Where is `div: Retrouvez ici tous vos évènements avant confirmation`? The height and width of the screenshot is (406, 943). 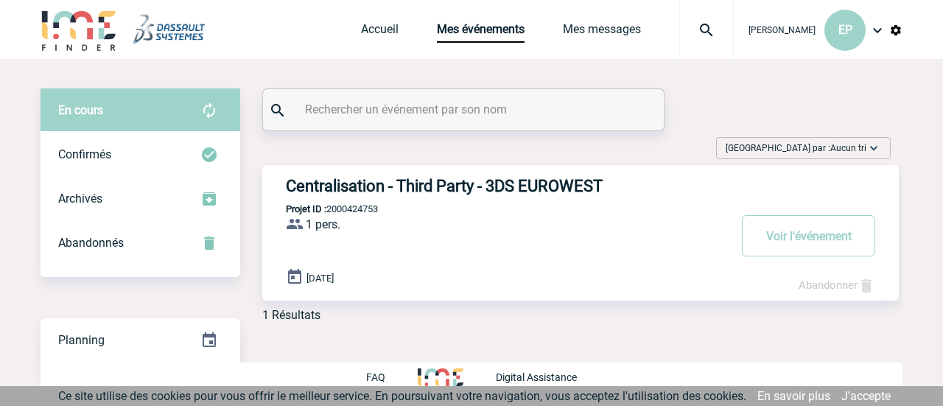 div: Retrouvez ici tous vos évènements avant confirmation is located at coordinates (140, 111).